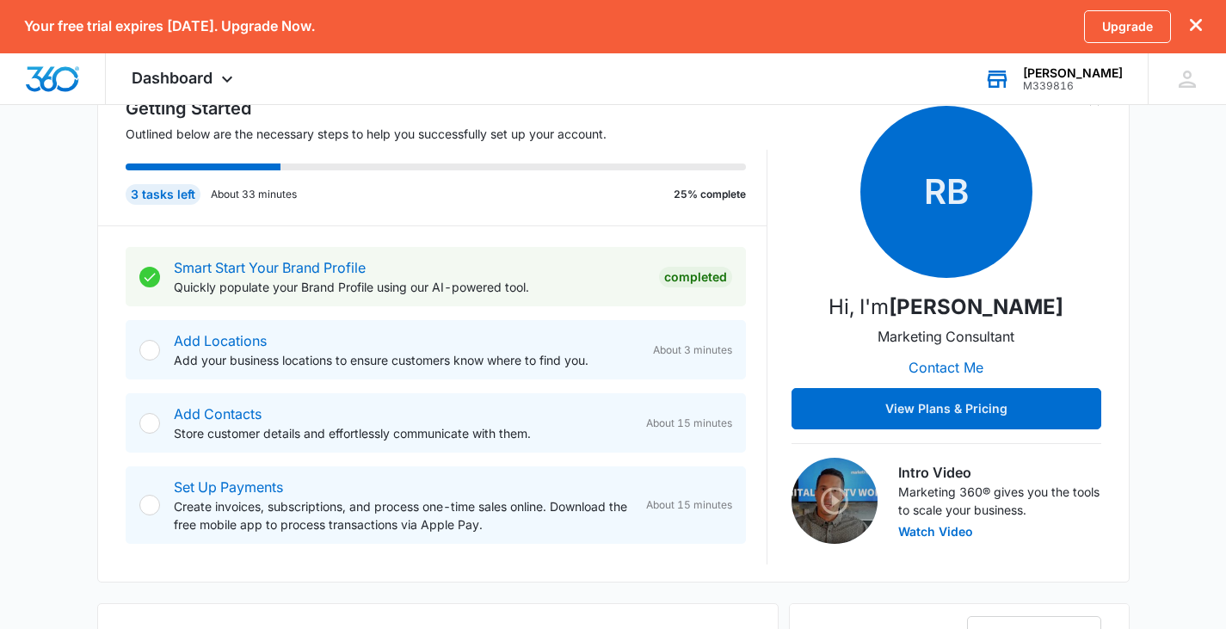 This screenshot has height=629, width=1226. I want to click on div: 3 tasks left, so click(163, 194).